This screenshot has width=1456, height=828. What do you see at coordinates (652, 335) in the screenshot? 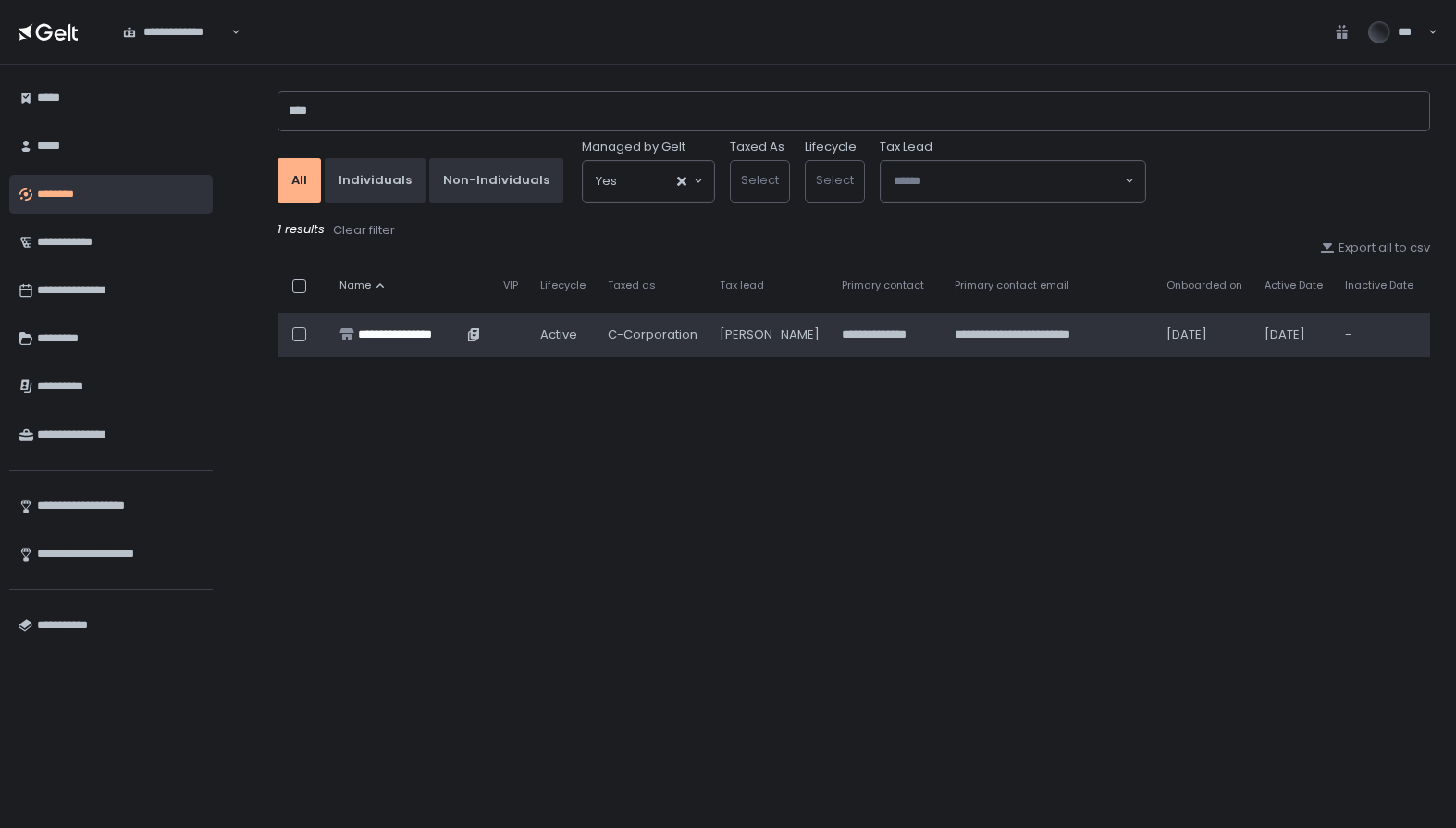
I see `div: C-Corporation` at bounding box center [652, 335].